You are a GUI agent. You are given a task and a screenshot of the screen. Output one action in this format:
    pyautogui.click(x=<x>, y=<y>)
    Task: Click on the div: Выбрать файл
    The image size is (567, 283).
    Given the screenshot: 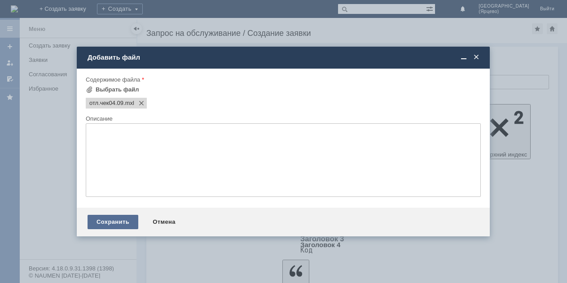 What is the action you would take?
    pyautogui.click(x=117, y=90)
    